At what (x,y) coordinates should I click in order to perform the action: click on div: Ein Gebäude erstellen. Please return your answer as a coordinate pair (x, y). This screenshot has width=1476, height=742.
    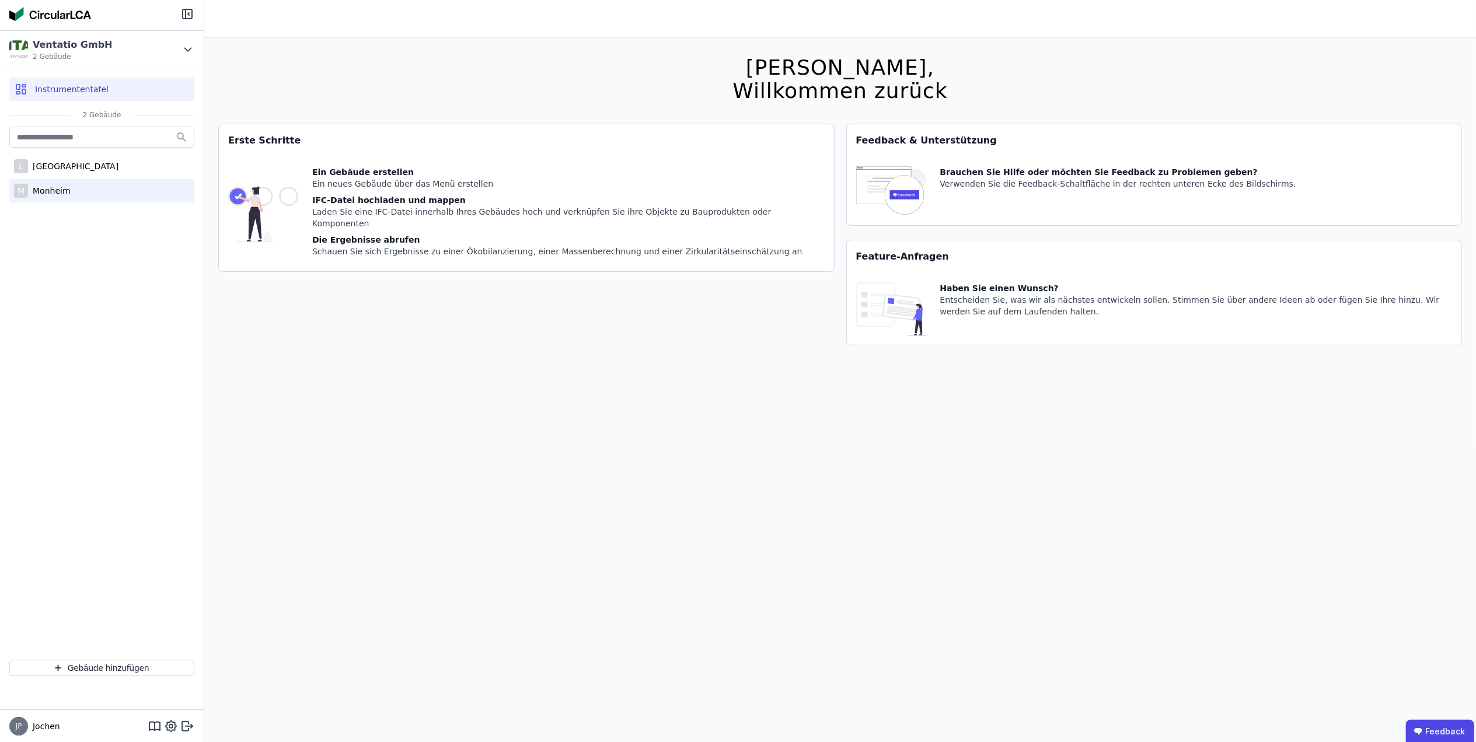
    Looking at the image, I should click on (569, 172).